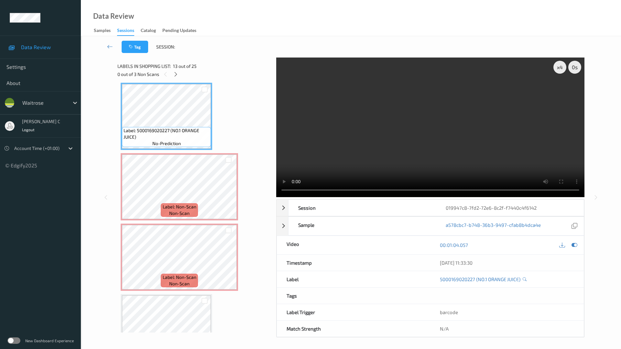  Describe the element at coordinates (113, 16) in the screenshot. I see `div: Data Review` at that location.